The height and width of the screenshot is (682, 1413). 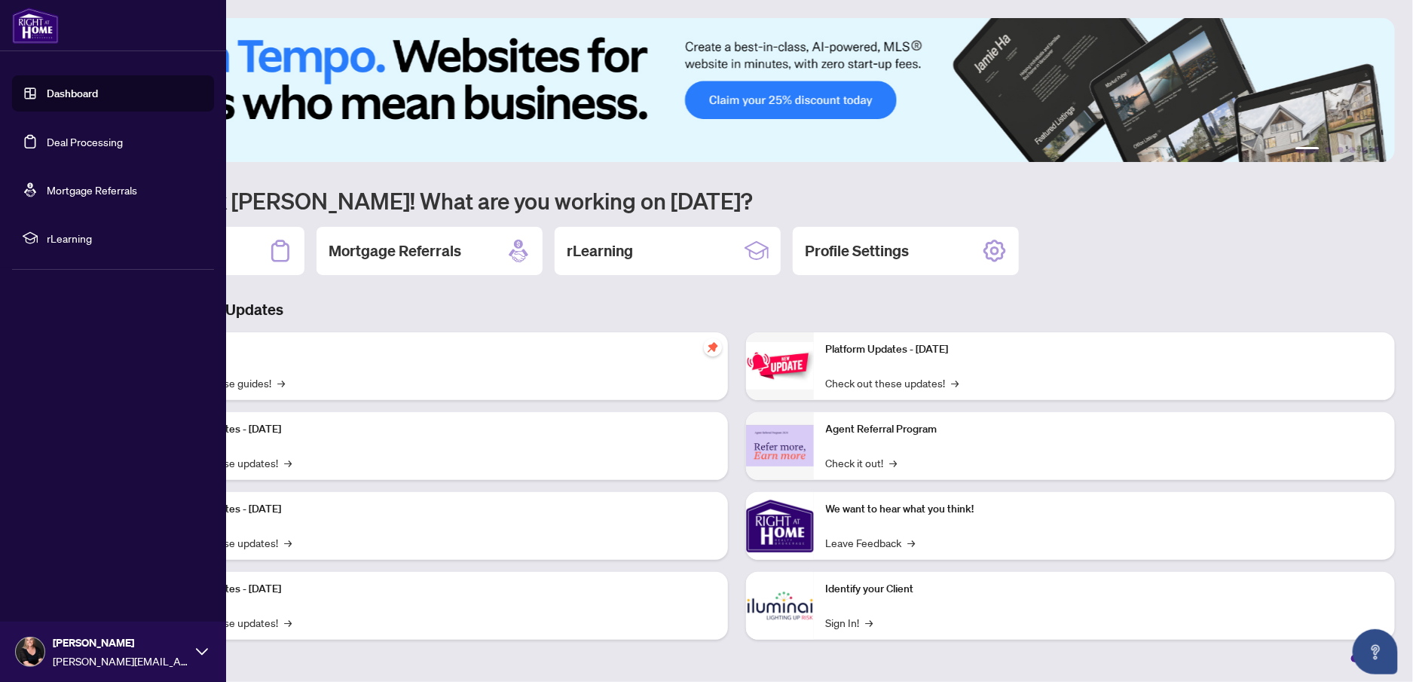 I want to click on img: Identify your Client, so click(x=780, y=606).